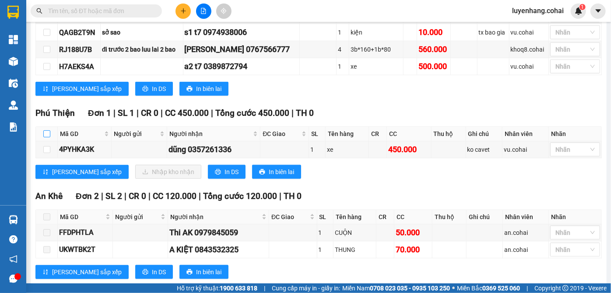  Describe the element at coordinates (218, 233) in the screenshot. I see `div: Thi AK 0979845059` at that location.